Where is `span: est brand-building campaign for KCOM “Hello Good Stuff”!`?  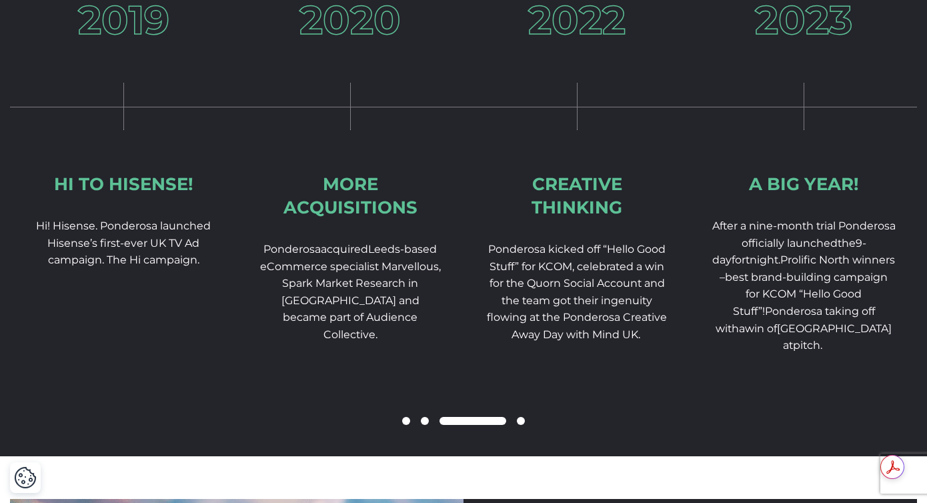
span: est brand-building campaign for KCOM “Hello Good Stuff”! is located at coordinates (810, 294).